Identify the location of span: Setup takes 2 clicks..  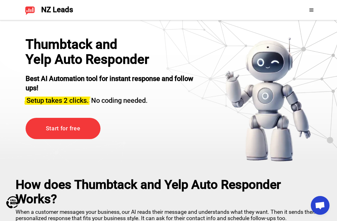
(57, 100).